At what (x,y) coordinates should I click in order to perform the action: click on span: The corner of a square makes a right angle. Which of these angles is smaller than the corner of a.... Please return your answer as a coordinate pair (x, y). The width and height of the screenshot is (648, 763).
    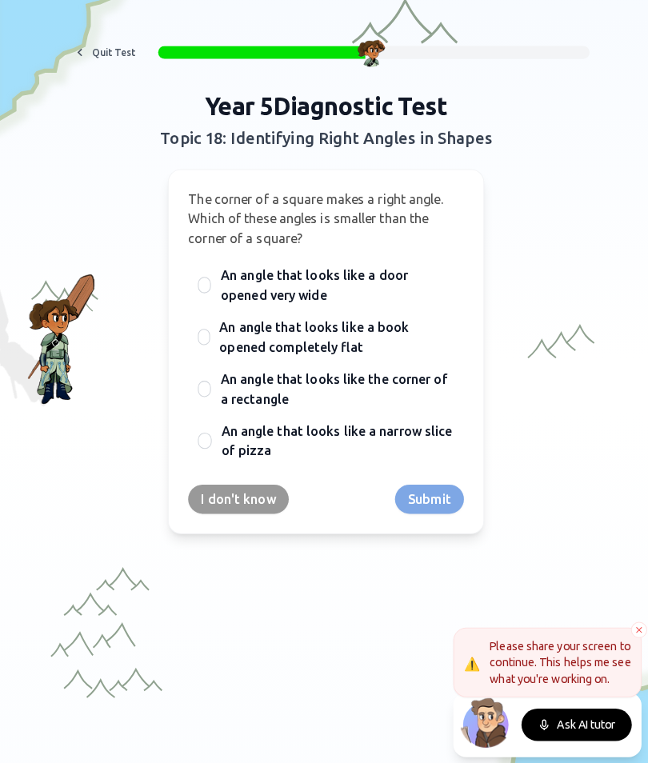
    Looking at the image, I should click on (314, 219).